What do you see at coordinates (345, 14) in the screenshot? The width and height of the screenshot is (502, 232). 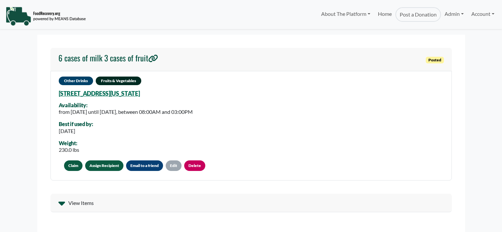 I see `a: About The Platform` at bounding box center [345, 14].